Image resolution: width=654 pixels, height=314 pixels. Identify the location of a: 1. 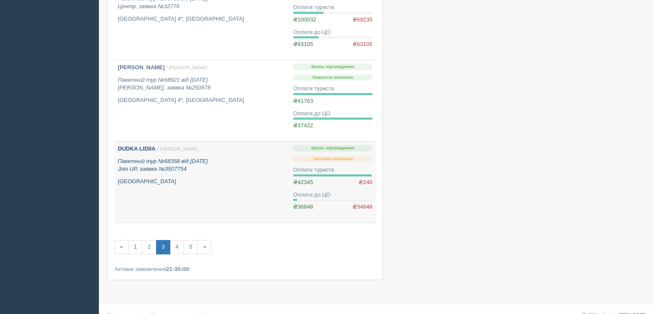
(135, 247).